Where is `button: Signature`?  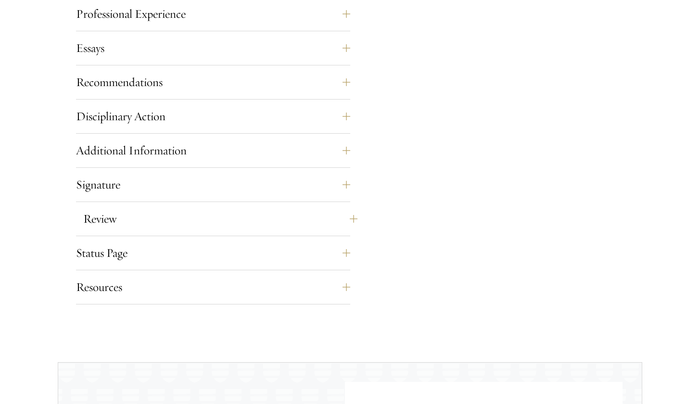
button: Signature is located at coordinates (213, 185).